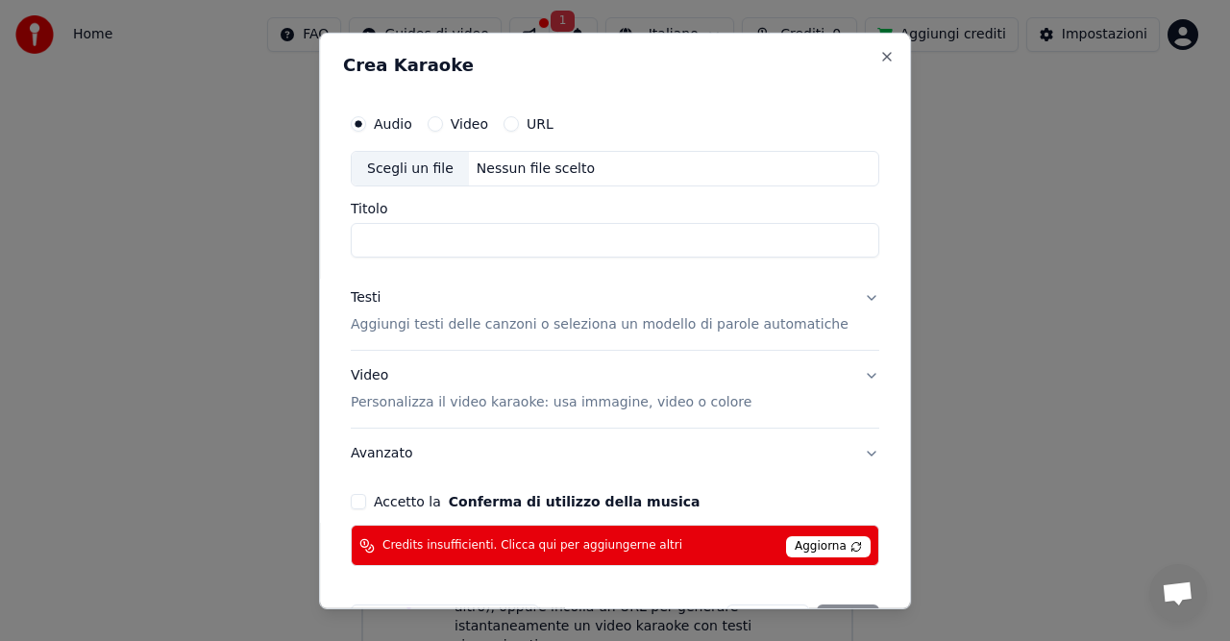 The image size is (1230, 641). What do you see at coordinates (615, 208) in the screenshot?
I see `label: Titolo` at bounding box center [615, 208].